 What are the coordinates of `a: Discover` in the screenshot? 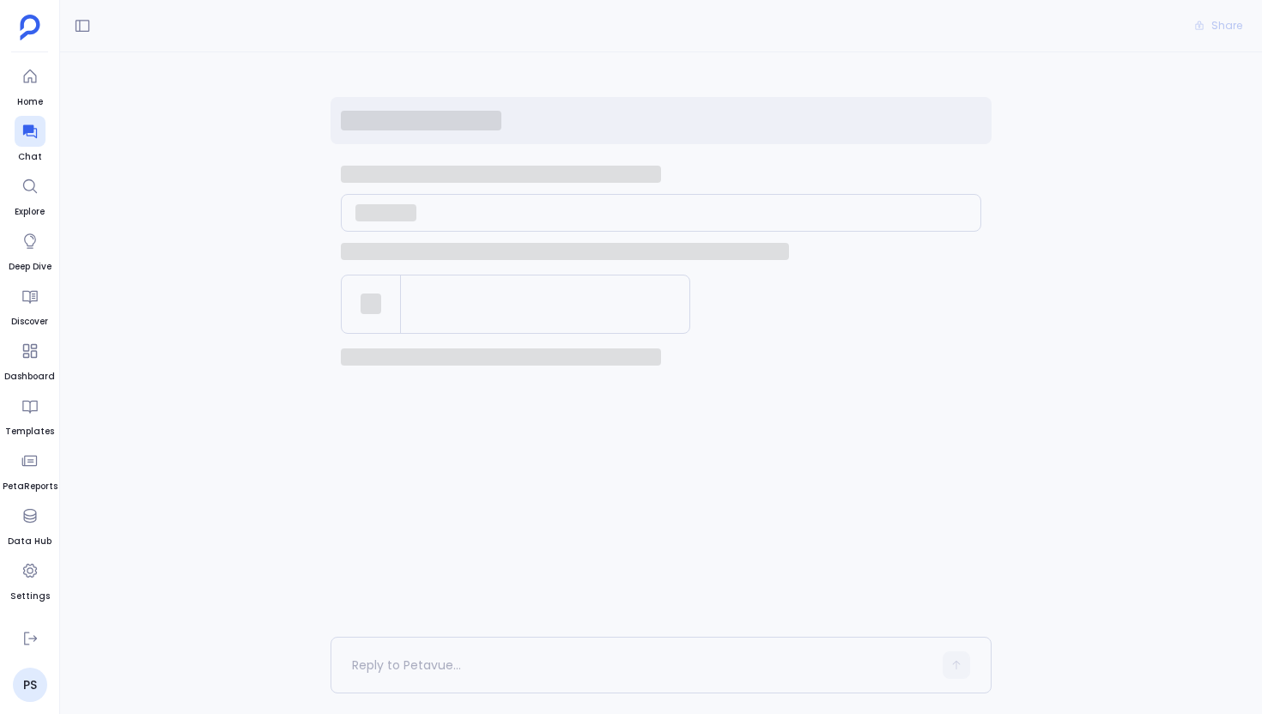 It's located at (29, 305).